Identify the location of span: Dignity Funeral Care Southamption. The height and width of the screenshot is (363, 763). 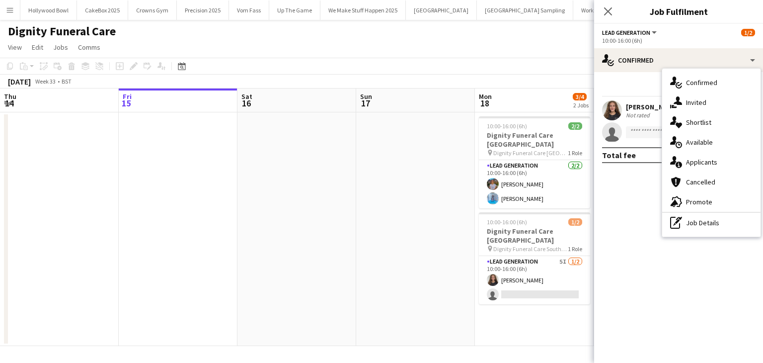
(530, 248).